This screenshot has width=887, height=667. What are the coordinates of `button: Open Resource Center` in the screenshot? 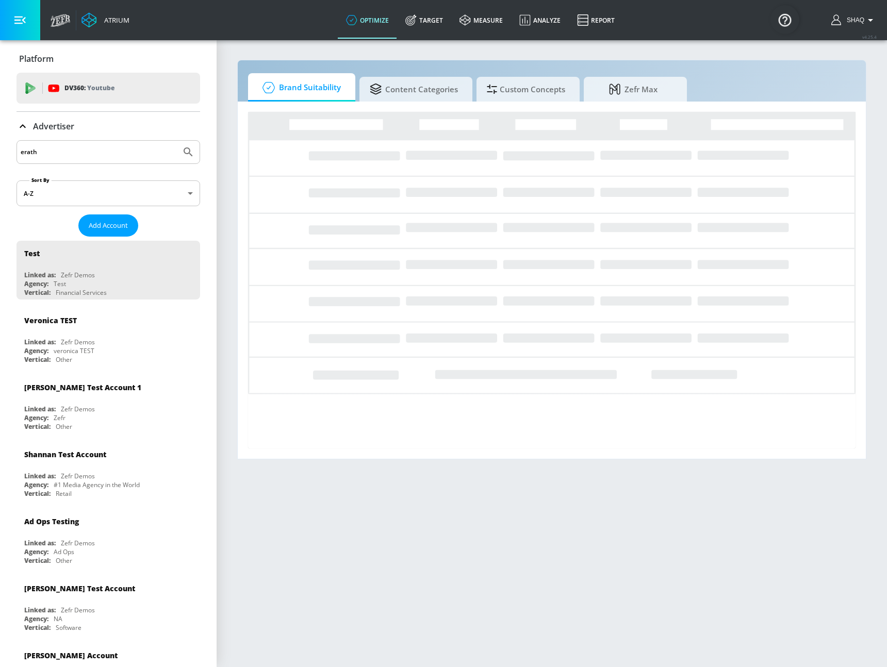 It's located at (785, 20).